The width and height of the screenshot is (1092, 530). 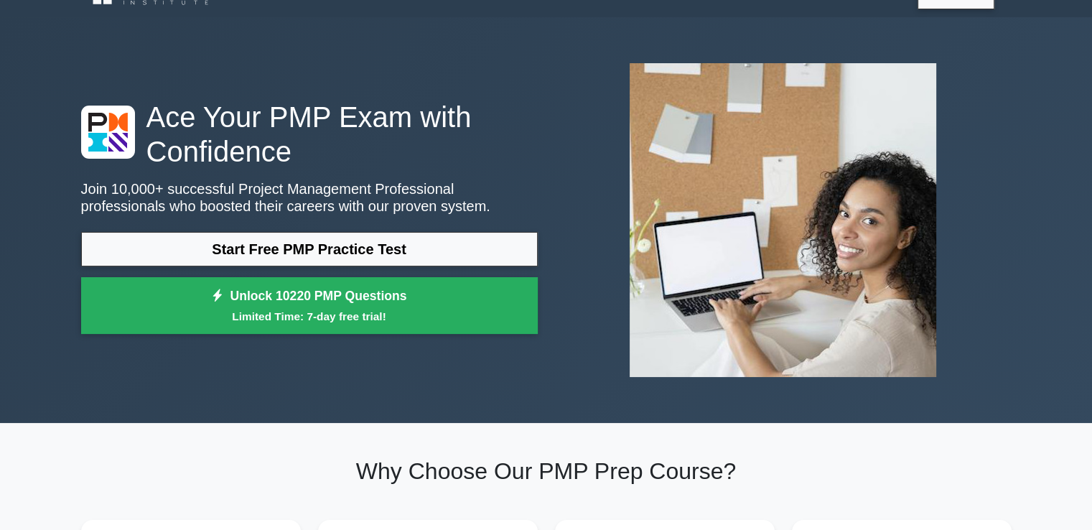 I want to click on a: Start Free PMP Practice Test, so click(x=309, y=249).